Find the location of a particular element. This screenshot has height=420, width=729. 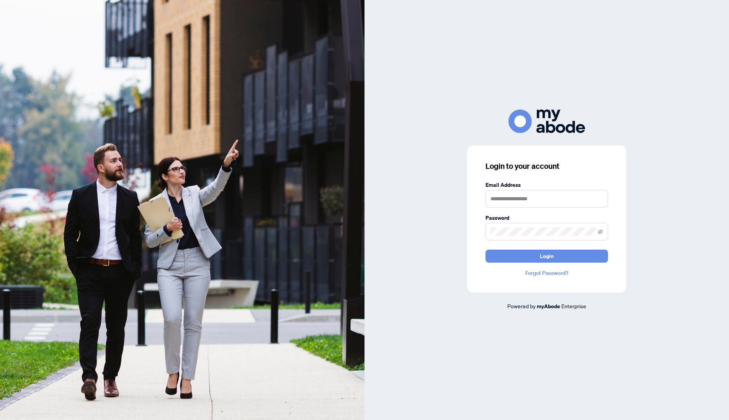

a: myAbode is located at coordinates (549, 306).